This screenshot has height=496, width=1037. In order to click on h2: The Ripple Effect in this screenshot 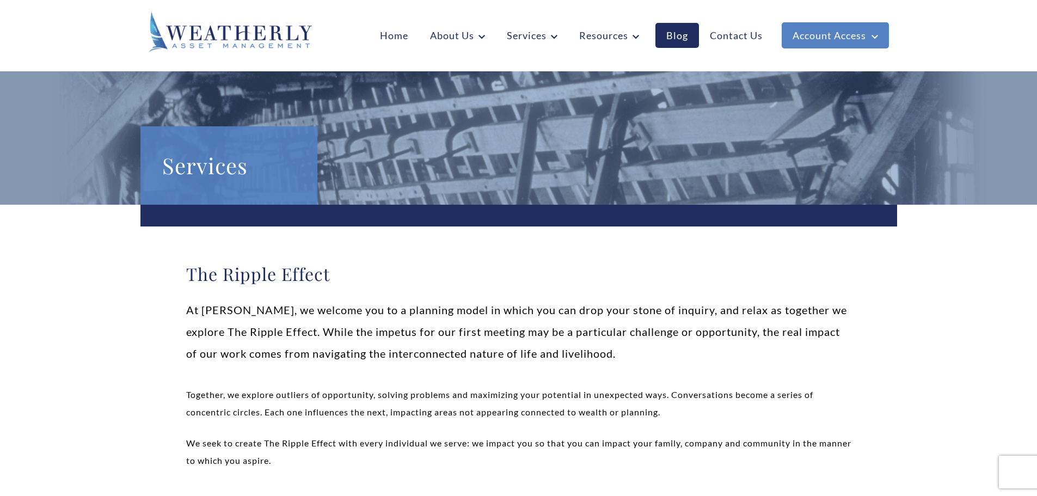, I will do `click(519, 274)`.